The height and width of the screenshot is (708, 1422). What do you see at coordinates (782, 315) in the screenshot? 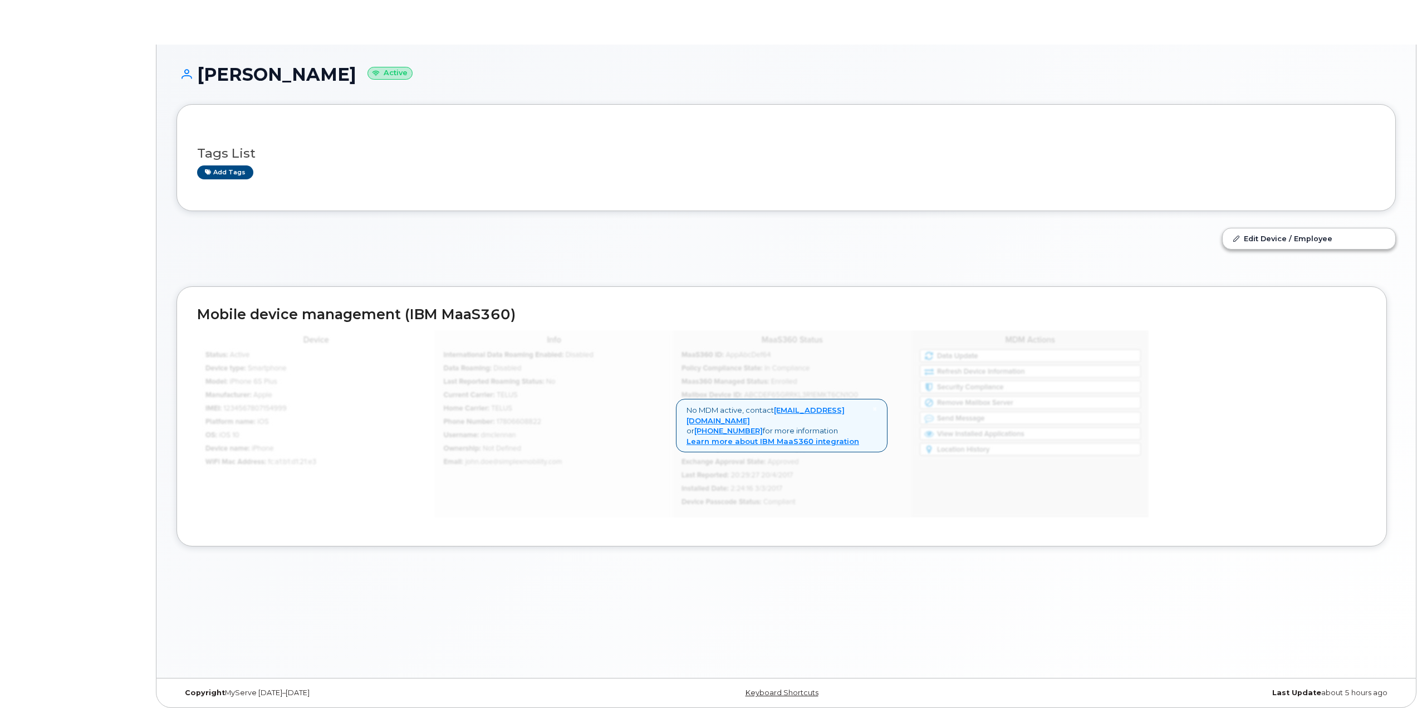
I see `h2: Mobile device management (IBM MaaS360)` at bounding box center [782, 315].